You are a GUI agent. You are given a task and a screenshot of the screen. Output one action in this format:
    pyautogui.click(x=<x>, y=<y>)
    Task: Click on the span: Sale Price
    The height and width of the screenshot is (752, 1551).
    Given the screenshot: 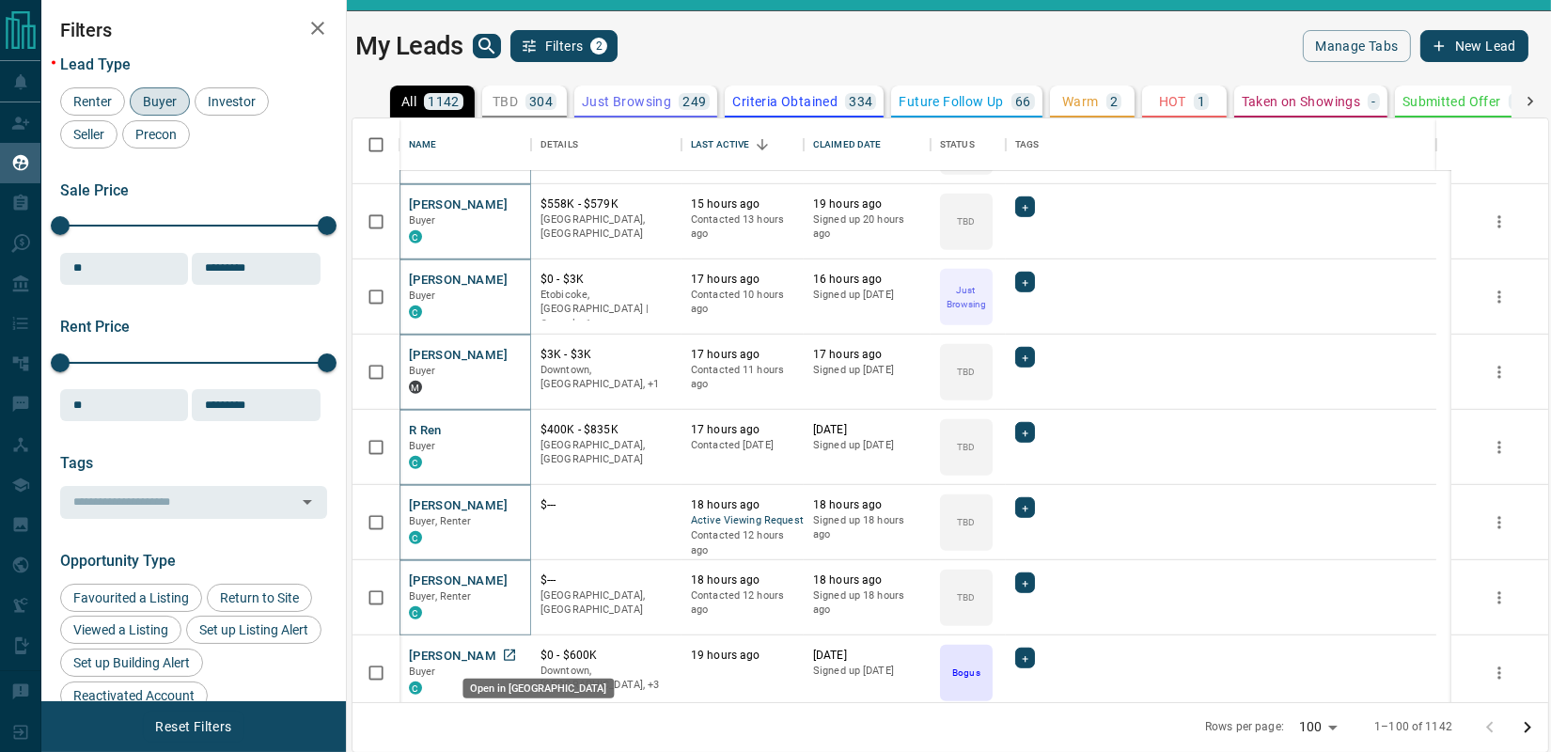 What is the action you would take?
    pyautogui.click(x=94, y=190)
    